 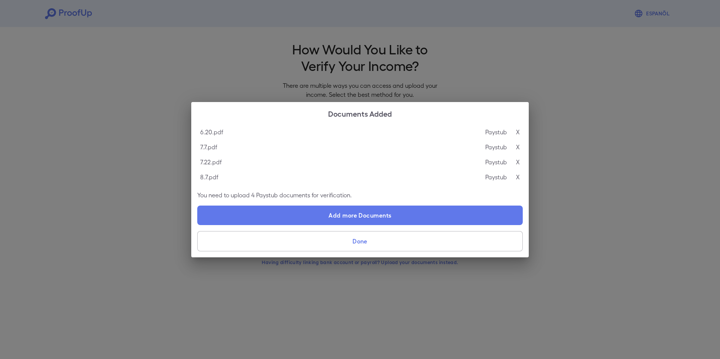 I want to click on p: You need to upload 4 Paystub documents for verification., so click(x=360, y=195).